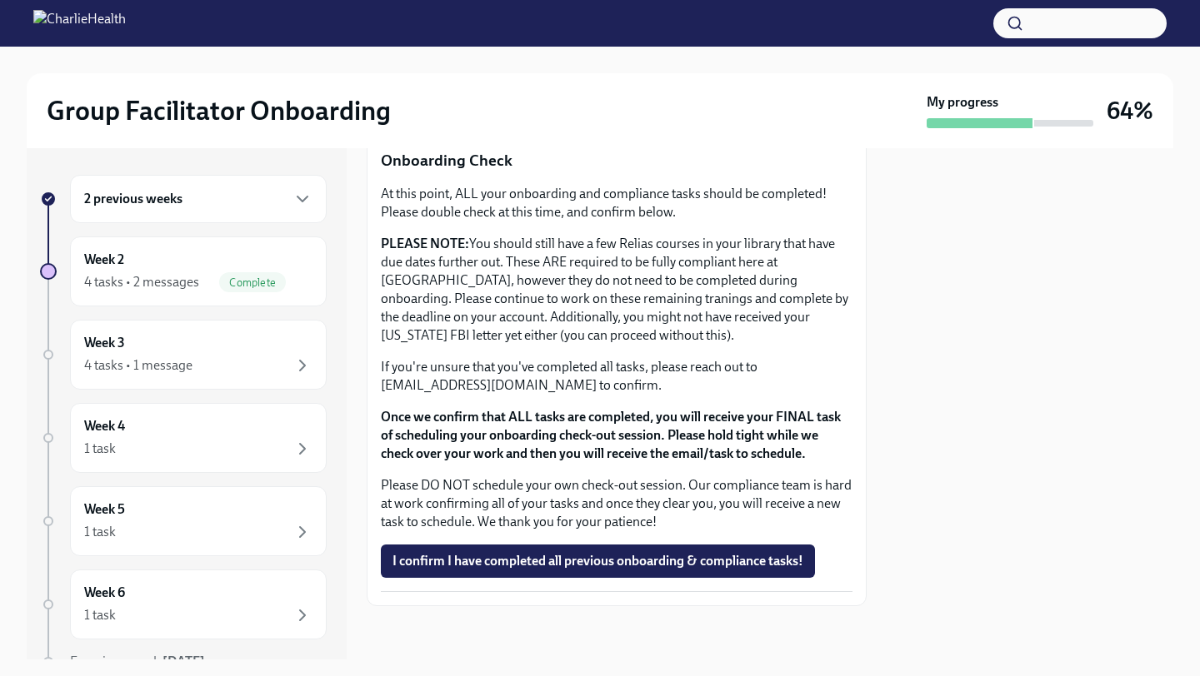  What do you see at coordinates (616, 290) in the screenshot?
I see `p: You should still have a few Relias courses in your library that have due dates further out. These...` at bounding box center [616, 290].